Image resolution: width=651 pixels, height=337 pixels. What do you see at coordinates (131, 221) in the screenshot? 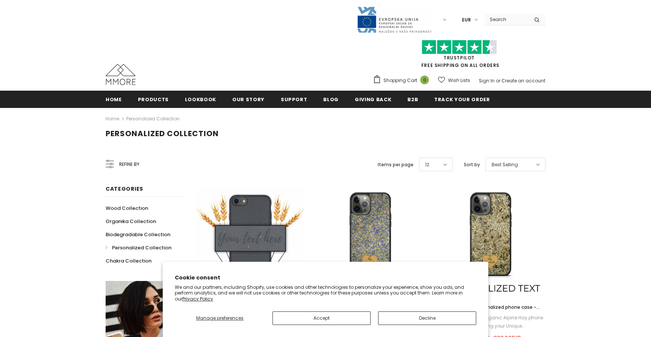
I see `span: Organika Collection` at bounding box center [131, 221].